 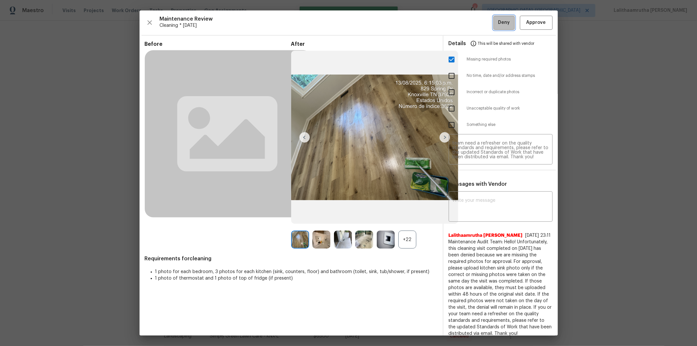 What do you see at coordinates (327, 19) in the screenshot?
I see `span: Maintenance Review` at bounding box center [327, 19].